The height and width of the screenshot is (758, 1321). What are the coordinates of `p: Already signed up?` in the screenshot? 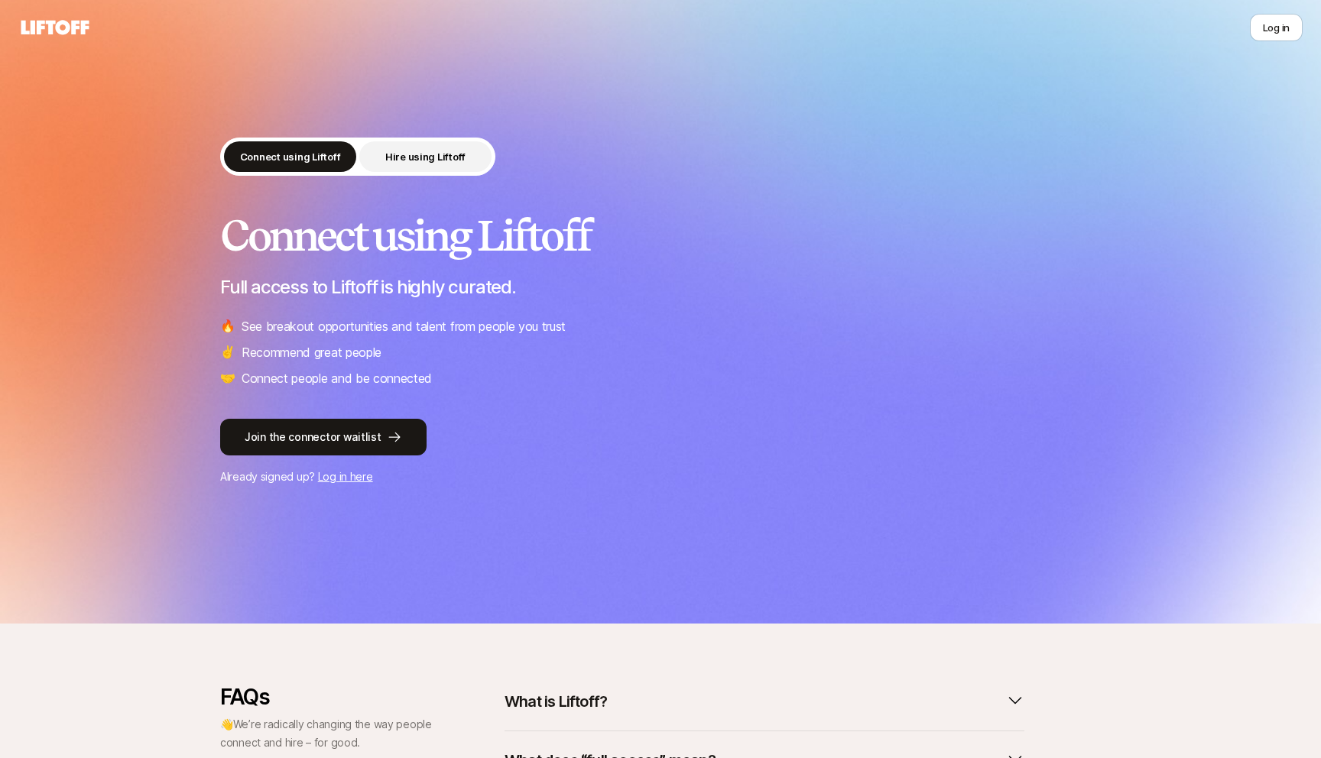 It's located at (660, 477).